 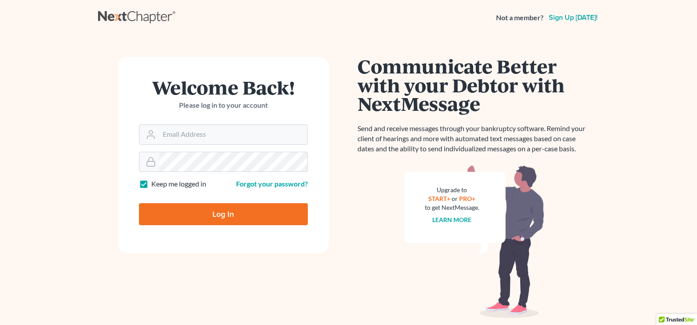 I want to click on strong: Not a member?, so click(x=520, y=18).